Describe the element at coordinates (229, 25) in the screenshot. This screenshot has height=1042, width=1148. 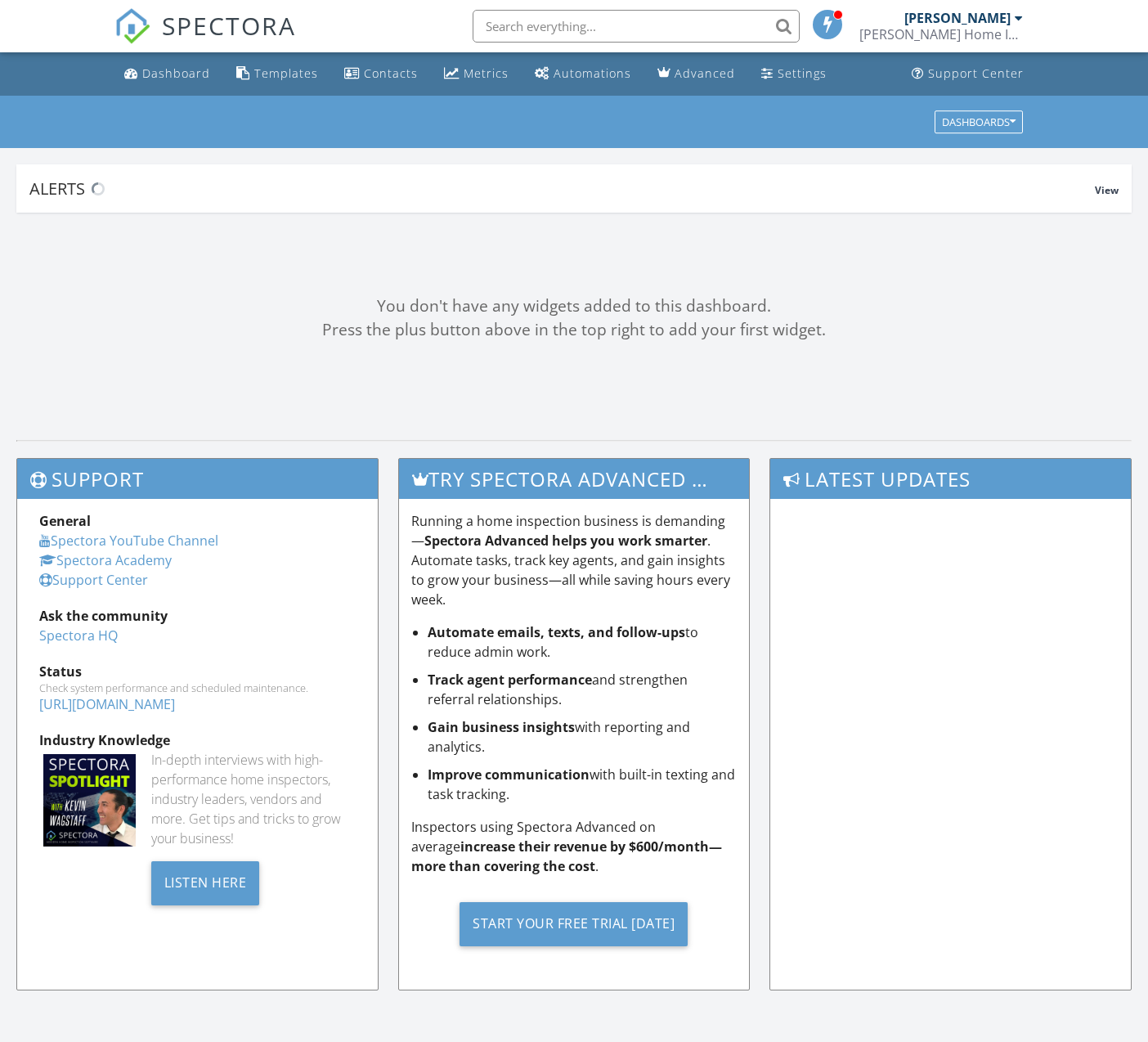
I see `span: SPECTORA` at that location.